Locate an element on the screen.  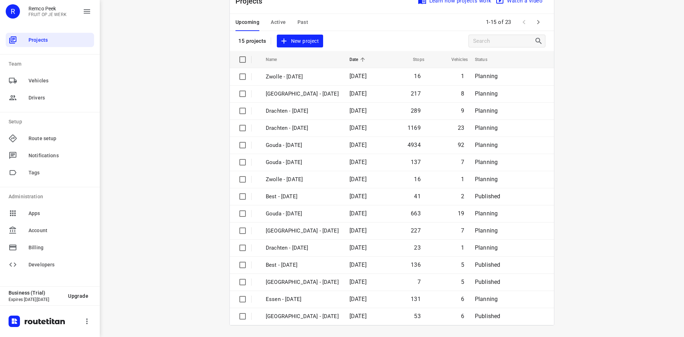
span: Stops is located at coordinates (414, 60).